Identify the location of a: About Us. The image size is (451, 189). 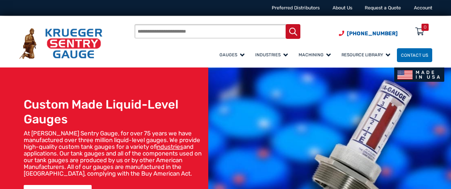
(343, 8).